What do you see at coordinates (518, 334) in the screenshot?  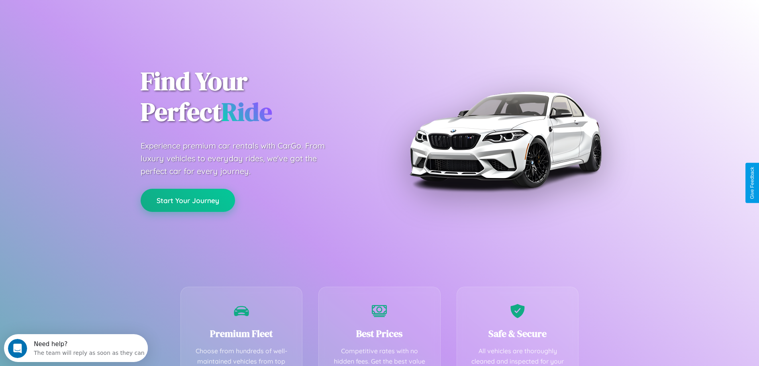 I see `h3: Safe & Secure` at bounding box center [518, 334].